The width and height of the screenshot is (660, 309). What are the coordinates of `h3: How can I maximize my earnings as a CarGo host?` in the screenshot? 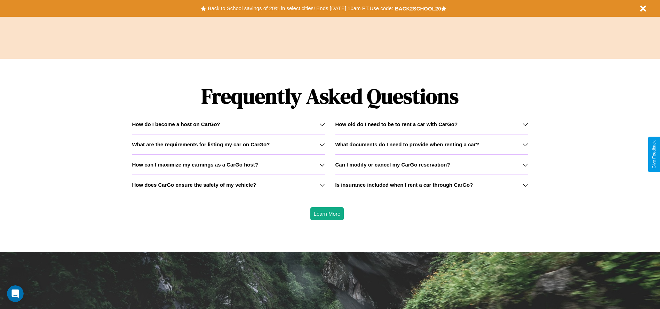 It's located at (195, 164).